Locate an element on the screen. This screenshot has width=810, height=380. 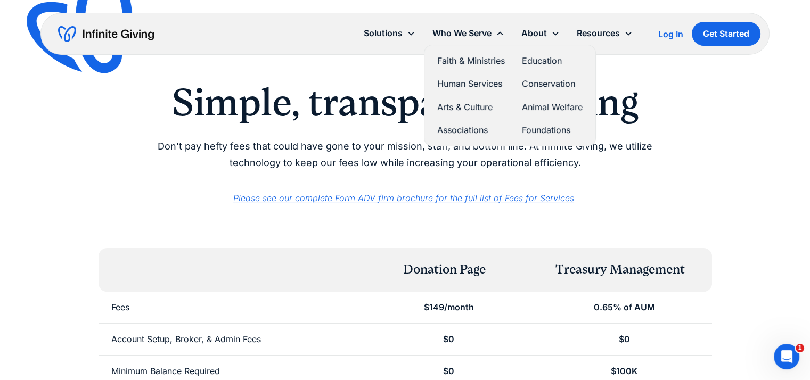
a: Human Services is located at coordinates (471, 84).